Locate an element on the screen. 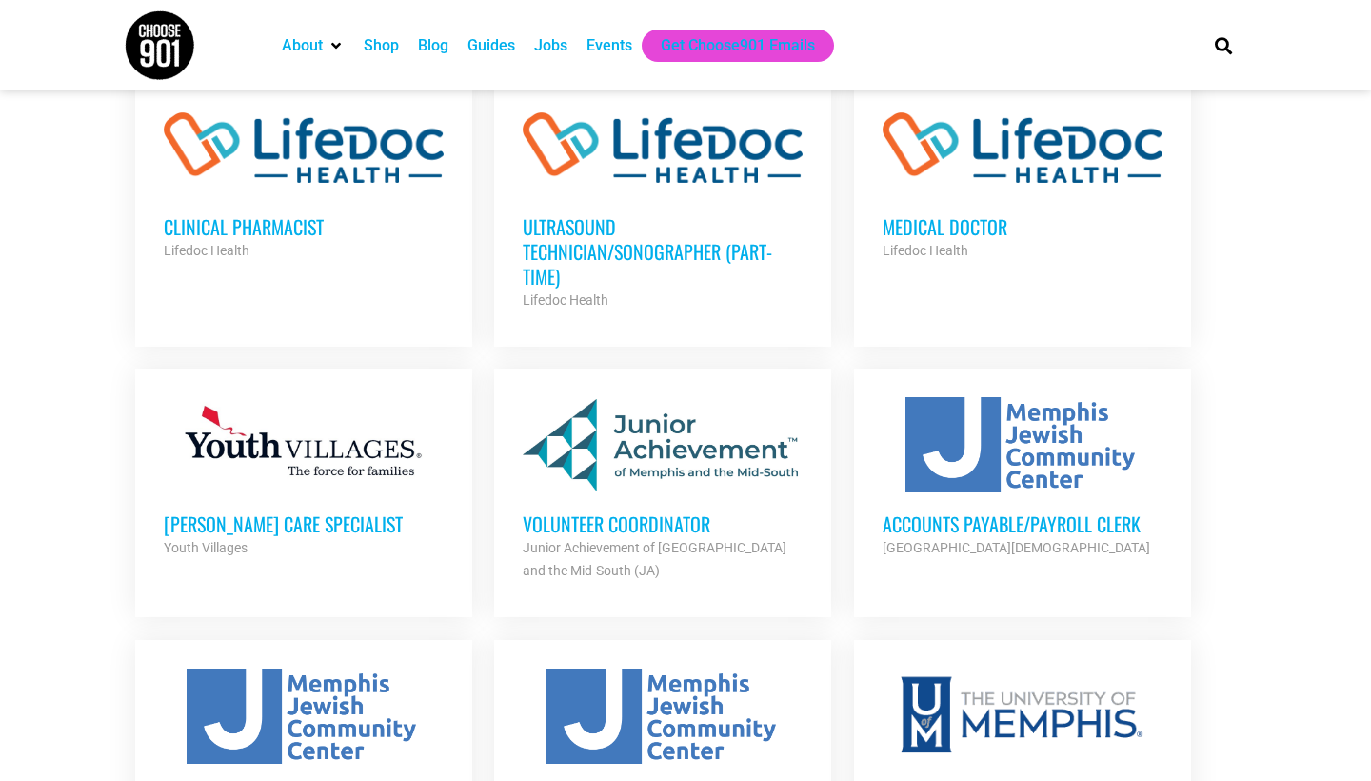  div: Guides is located at coordinates (491, 46).